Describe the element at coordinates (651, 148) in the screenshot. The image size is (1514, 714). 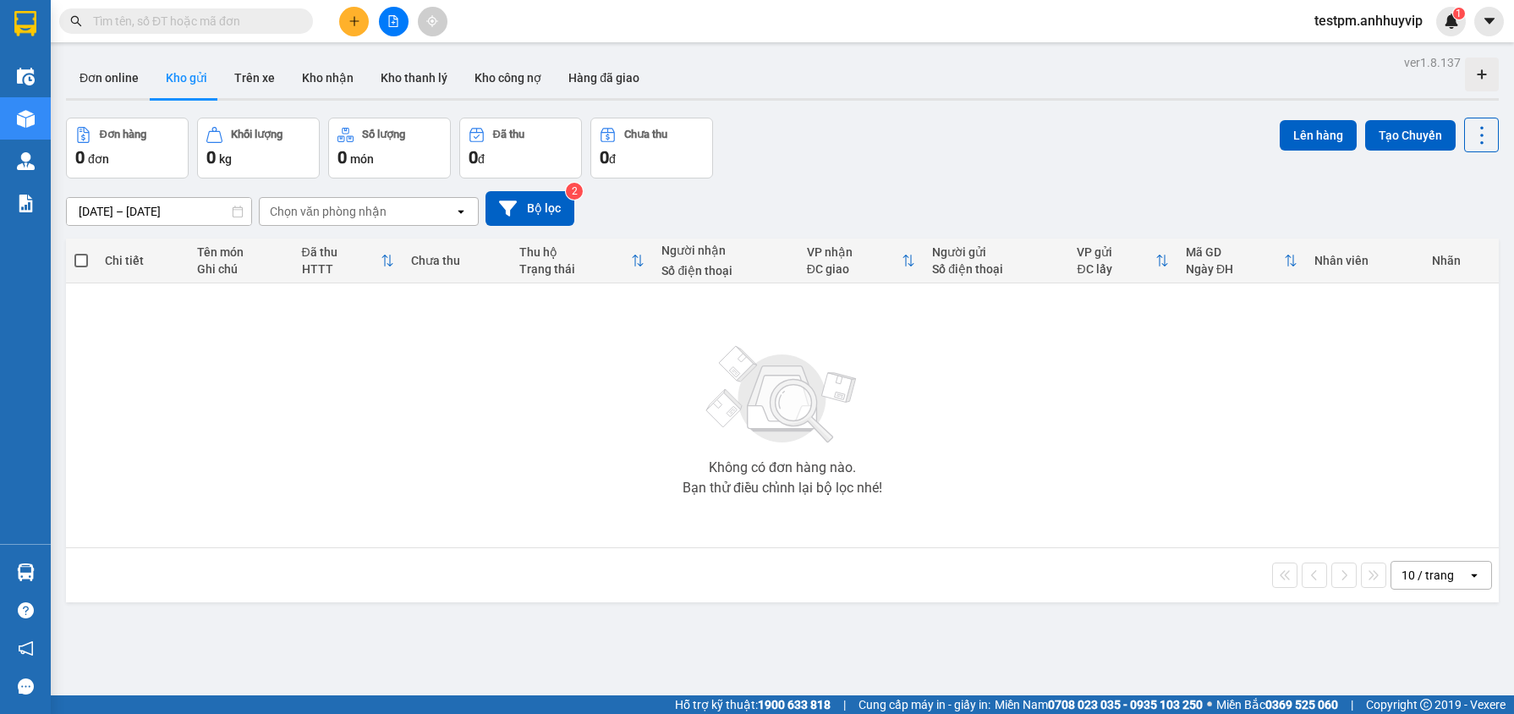
I see `button: Chưa thu0đ` at that location.